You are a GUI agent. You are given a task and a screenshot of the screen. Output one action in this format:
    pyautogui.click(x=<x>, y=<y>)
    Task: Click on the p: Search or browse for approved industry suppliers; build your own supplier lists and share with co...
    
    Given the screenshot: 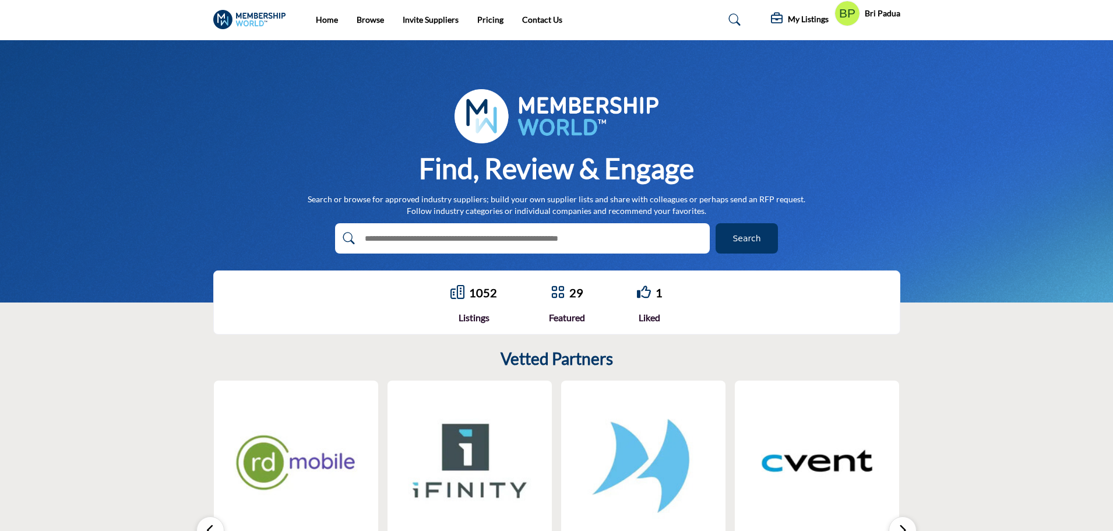 What is the action you would take?
    pyautogui.click(x=557, y=205)
    